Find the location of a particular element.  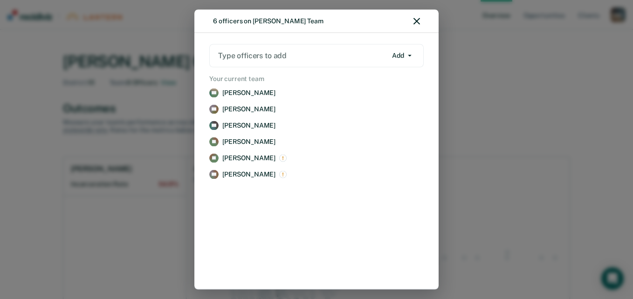

a: View supervision staff details for Travis Rose is located at coordinates (316, 142).